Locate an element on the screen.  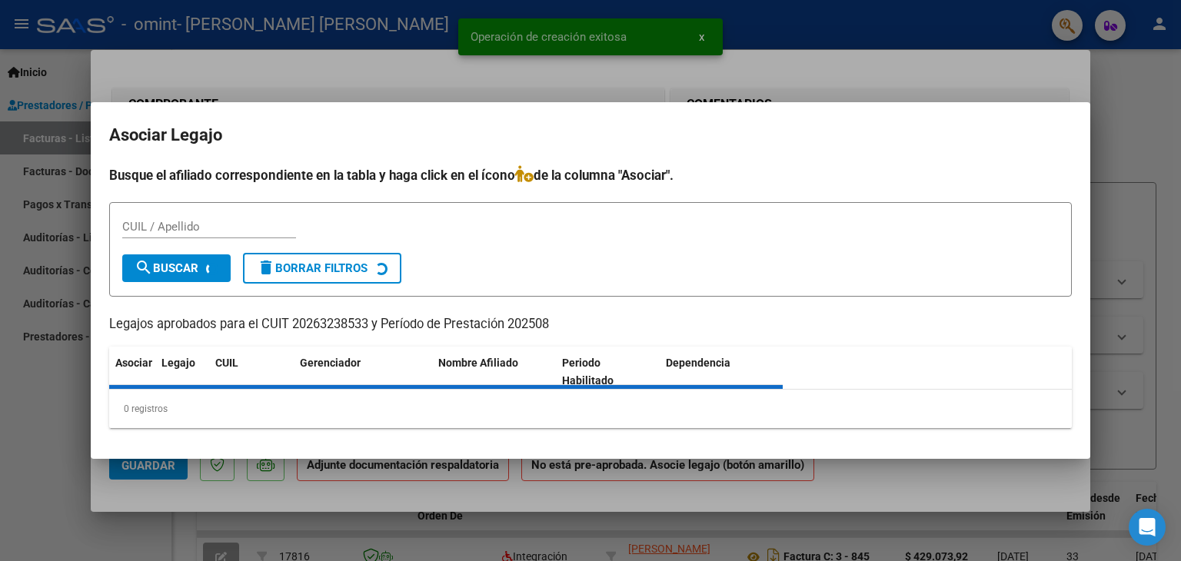
datatable-header-cell: Asociar is located at coordinates (132, 372).